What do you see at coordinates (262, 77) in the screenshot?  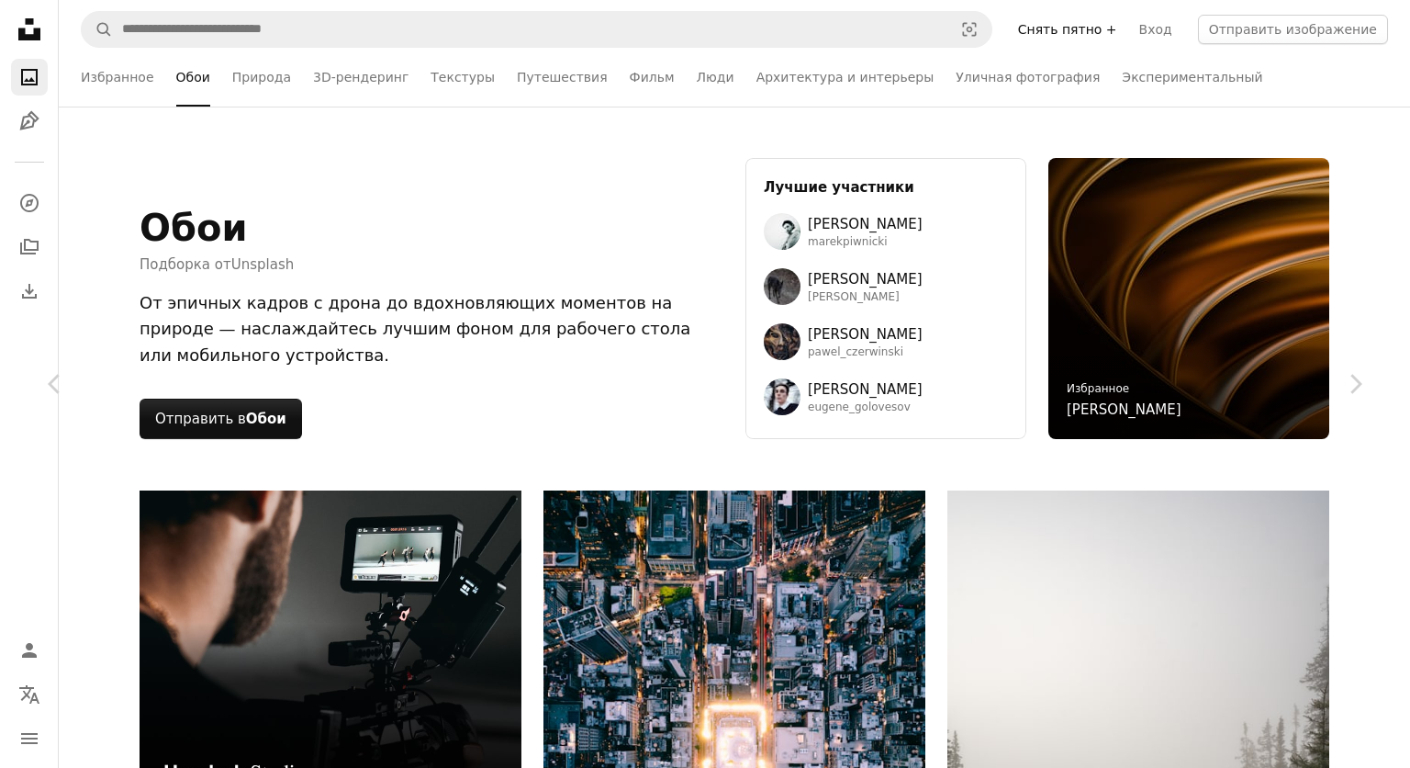 I see `ya-tr-span: Природа` at bounding box center [262, 77].